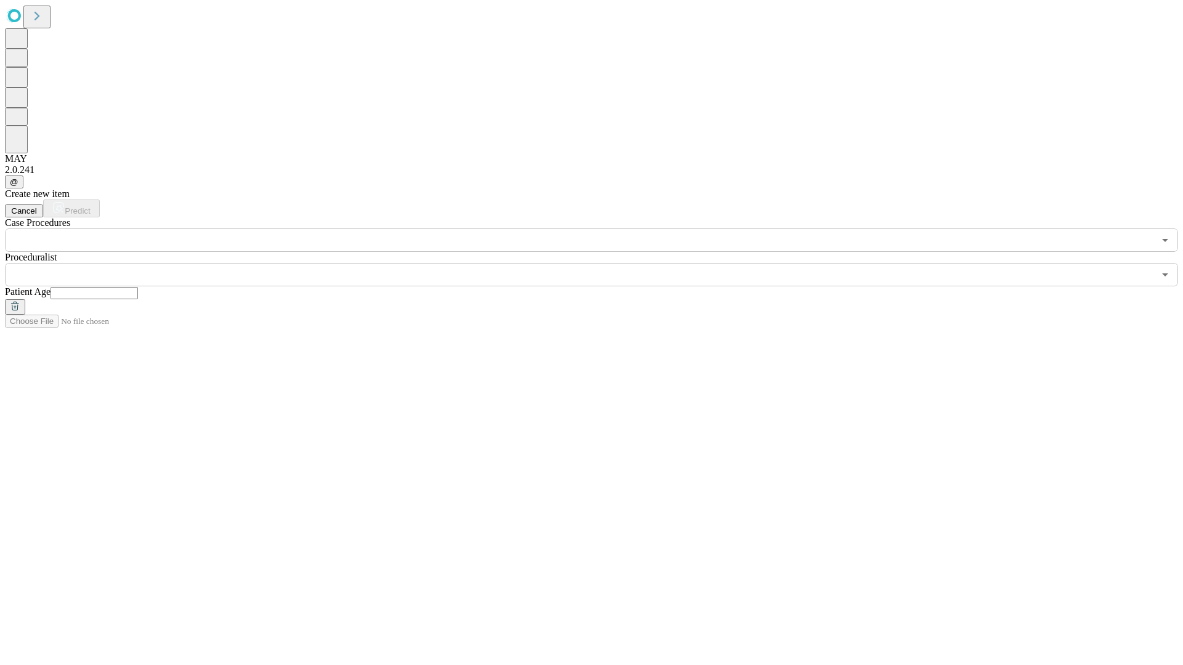 This screenshot has height=665, width=1183. What do you see at coordinates (71, 208) in the screenshot?
I see `button: Predict` at bounding box center [71, 208].